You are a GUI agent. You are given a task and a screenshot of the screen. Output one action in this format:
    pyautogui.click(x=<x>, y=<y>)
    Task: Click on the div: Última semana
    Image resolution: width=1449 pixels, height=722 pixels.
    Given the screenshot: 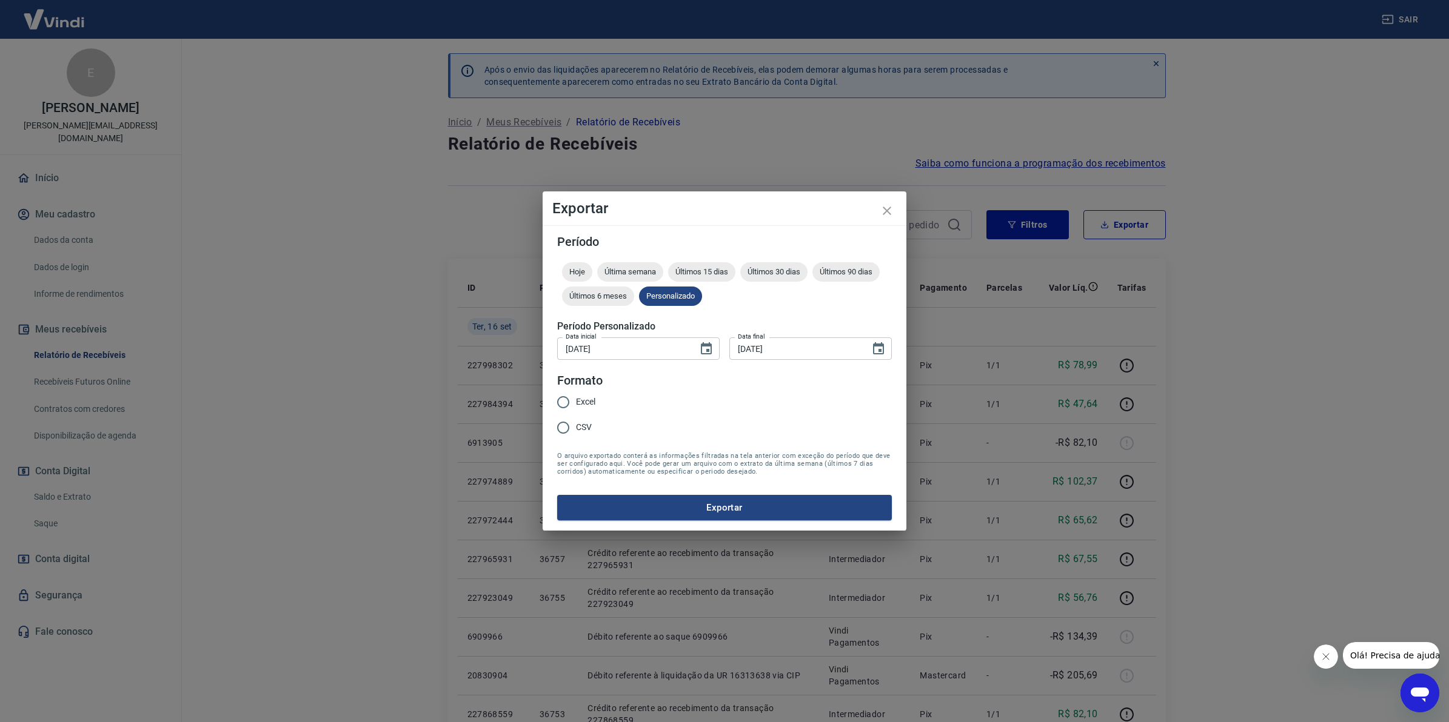 What is the action you would take?
    pyautogui.click(x=630, y=272)
    